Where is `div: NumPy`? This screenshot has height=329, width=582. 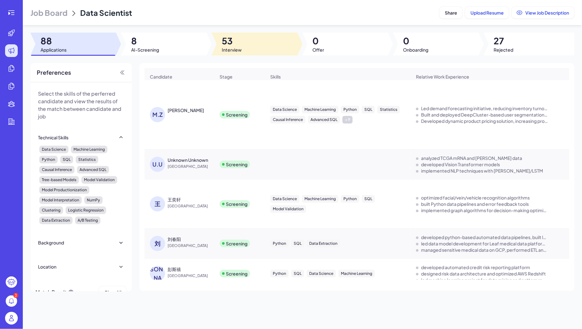
div: NumPy is located at coordinates (94, 200).